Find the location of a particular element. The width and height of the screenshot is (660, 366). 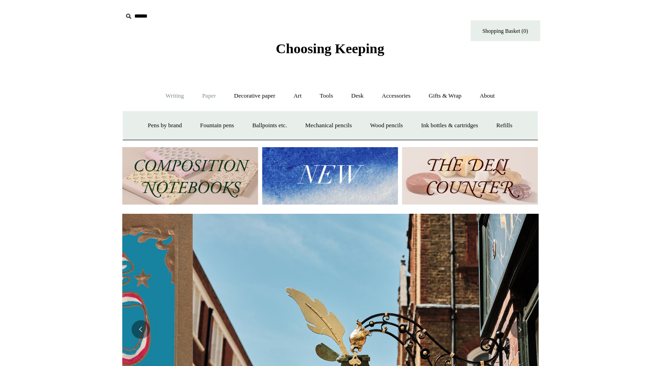

button: Previous is located at coordinates (141, 330).